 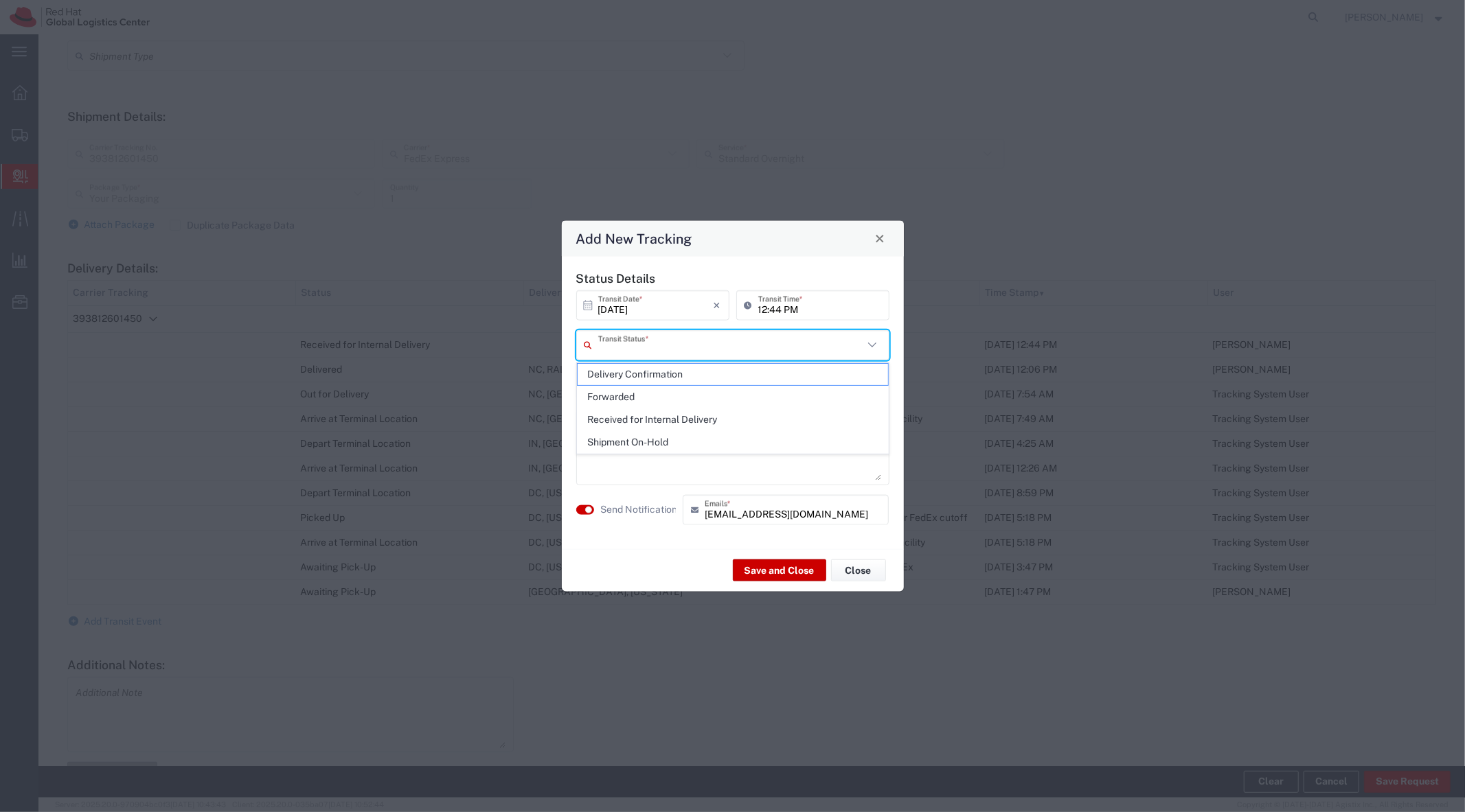 I want to click on span: Received for Internal Delivery, so click(x=732, y=420).